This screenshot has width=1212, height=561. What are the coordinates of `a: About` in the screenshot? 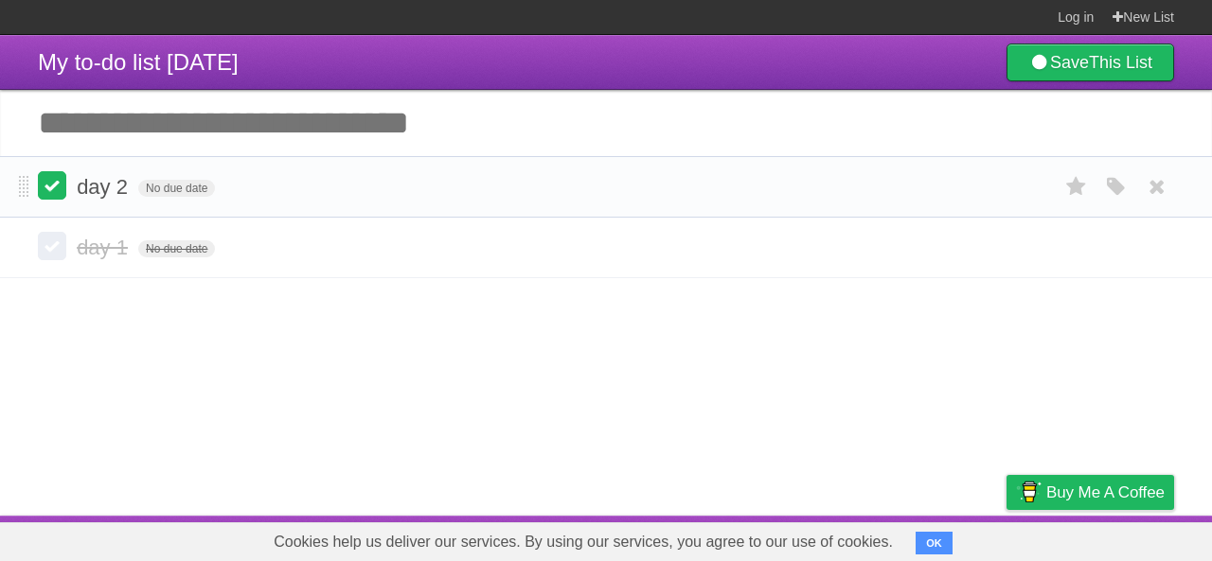 It's located at (775, 539).